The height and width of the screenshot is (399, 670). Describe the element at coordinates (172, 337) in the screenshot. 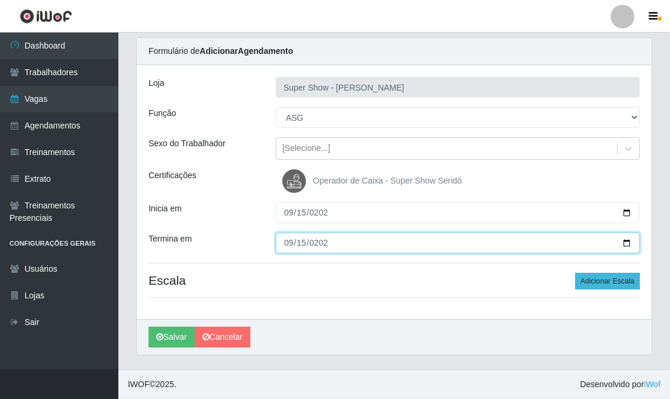

I see `button: Salvar` at that location.